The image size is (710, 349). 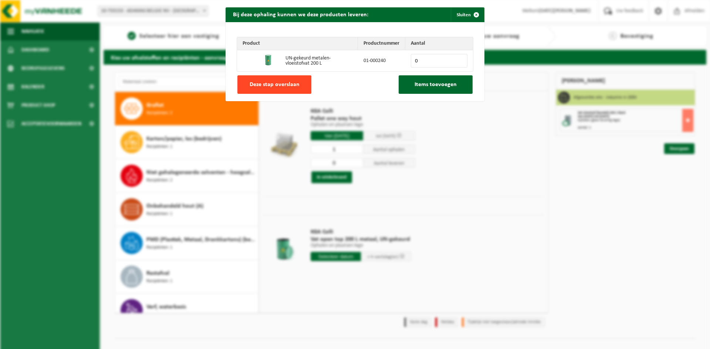 What do you see at coordinates (436, 85) in the screenshot?
I see `span: Items toevoegen` at bounding box center [436, 85].